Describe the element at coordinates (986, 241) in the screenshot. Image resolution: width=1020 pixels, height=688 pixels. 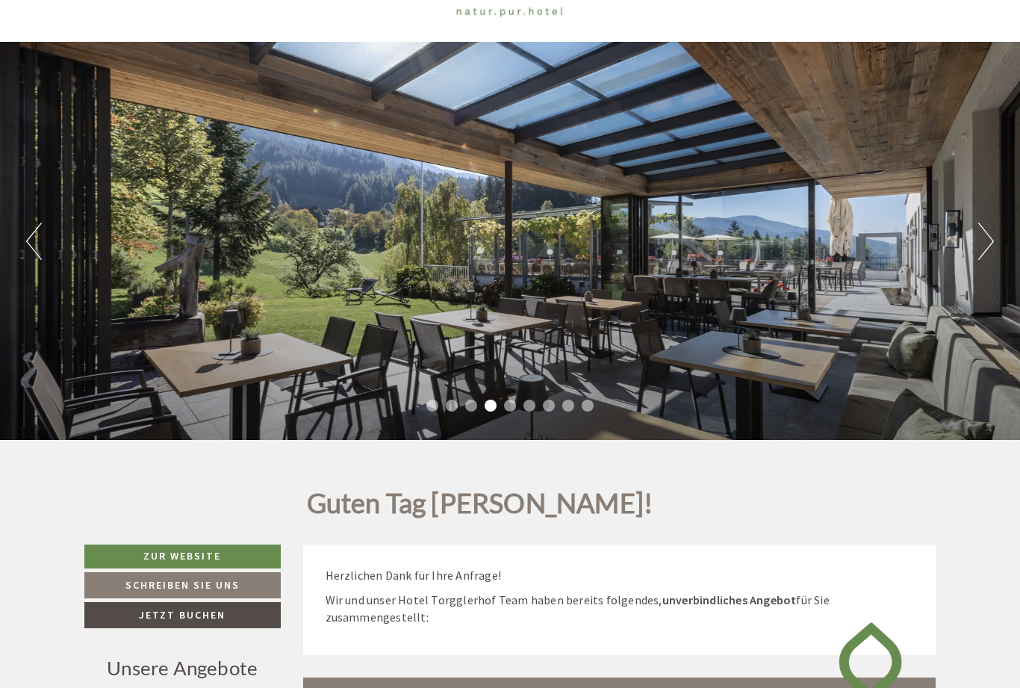
I see `button: Next` at that location.